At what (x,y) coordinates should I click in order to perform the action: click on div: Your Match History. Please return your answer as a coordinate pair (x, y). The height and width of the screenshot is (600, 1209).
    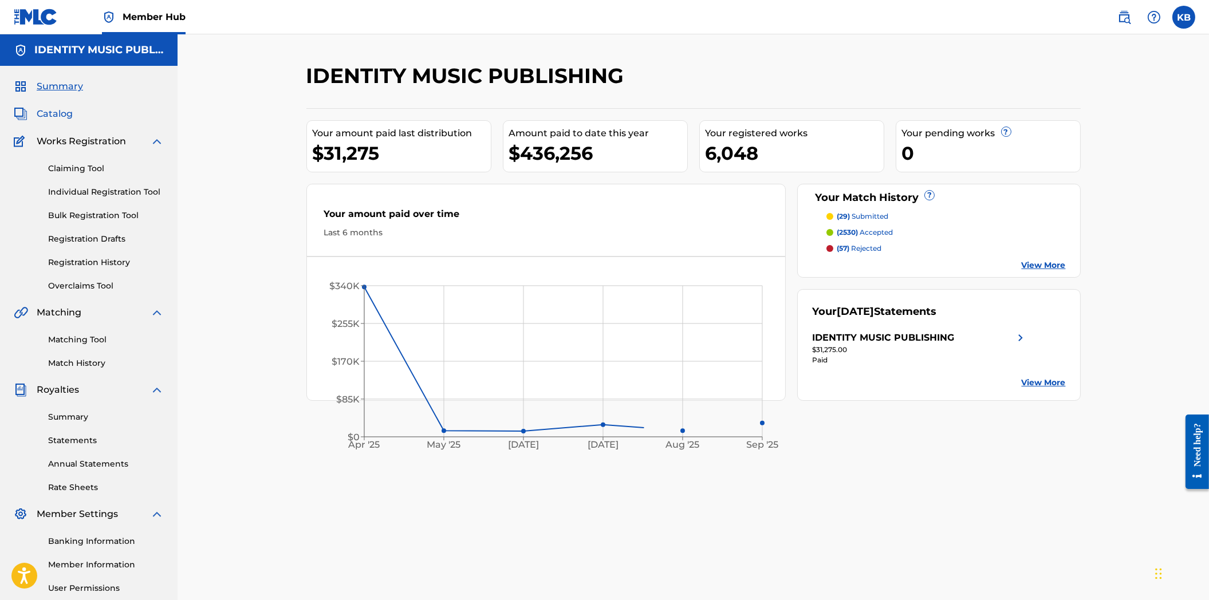
    Looking at the image, I should click on (939, 198).